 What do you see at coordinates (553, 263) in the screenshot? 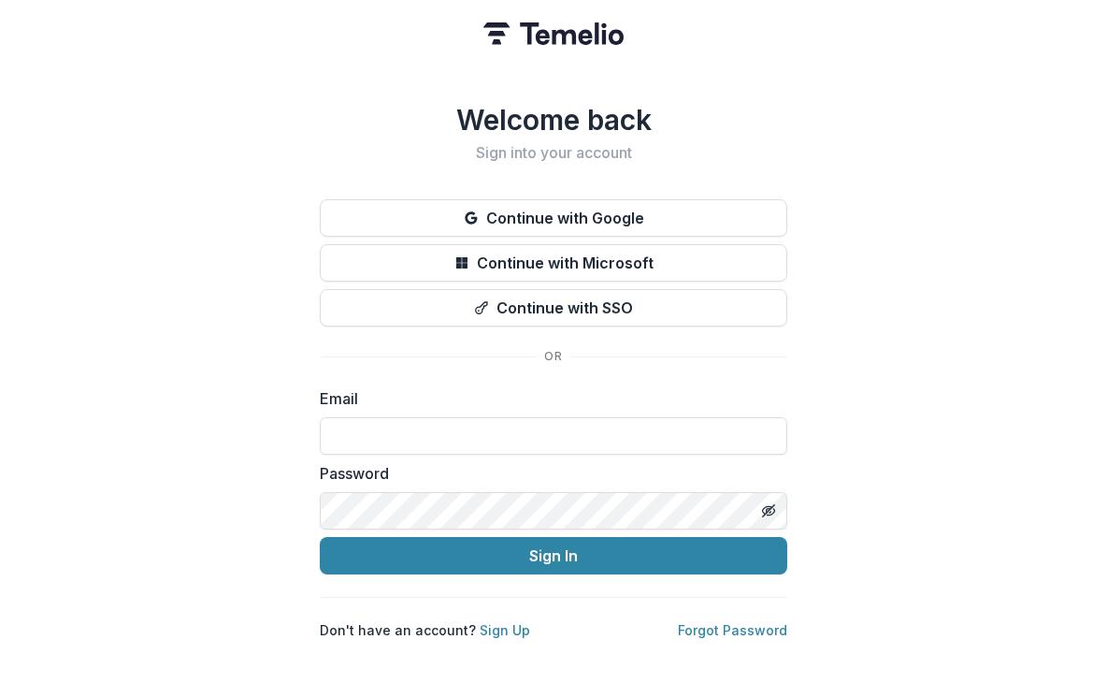
I see `button: Continue with Microsoft` at bounding box center [553, 263].